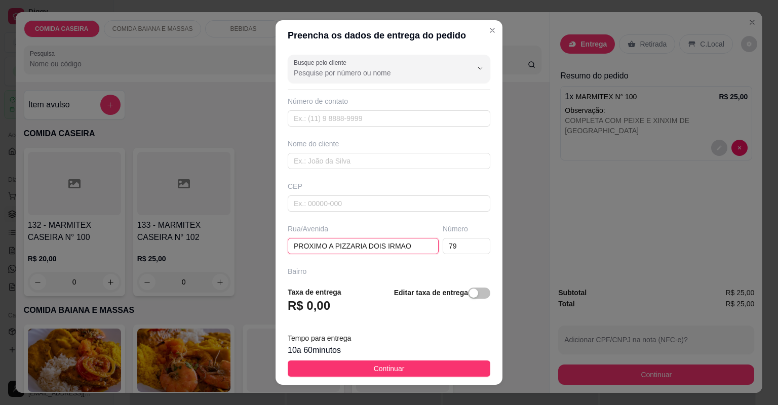  Describe the element at coordinates (363, 229) in the screenshot. I see `div: Rua/Avenida` at that location.